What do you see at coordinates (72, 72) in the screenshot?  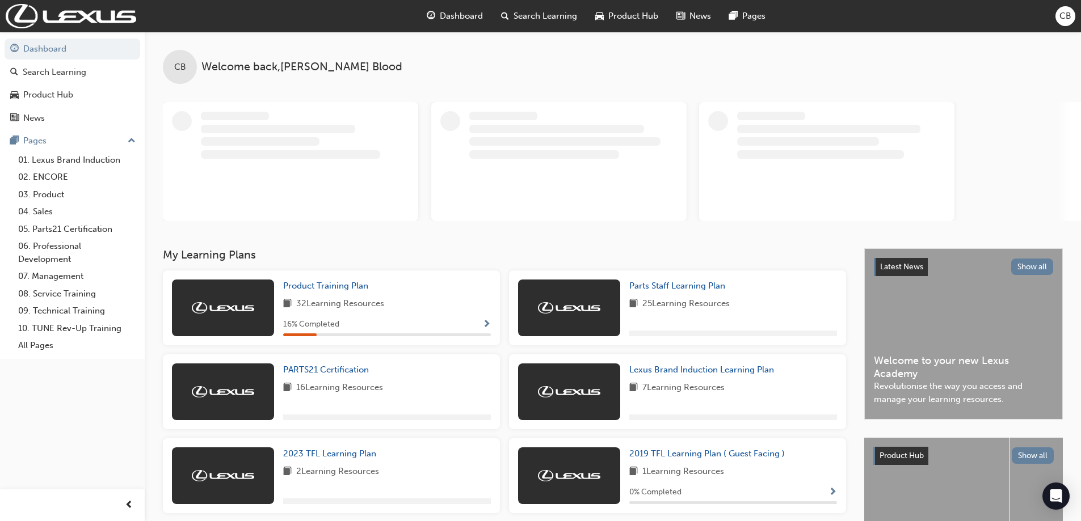 I see `a: Search Learning` at bounding box center [72, 72].